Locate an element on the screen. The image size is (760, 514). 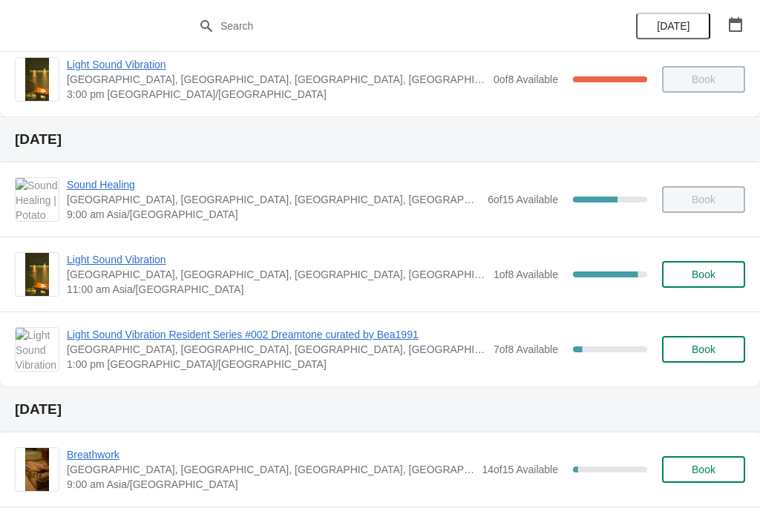
img: Light Sound Vibration Resident Series #002 Dreamtone curated by Bea1991 | Potato Head Suites & St... is located at coordinates (37, 350).